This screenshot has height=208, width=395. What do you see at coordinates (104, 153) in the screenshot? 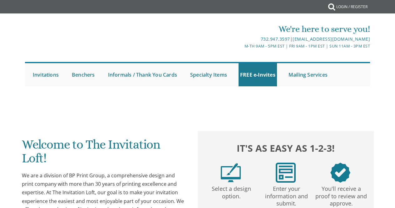
I see `h1: Welcome to The Invitation Loft!` at bounding box center [104, 153].